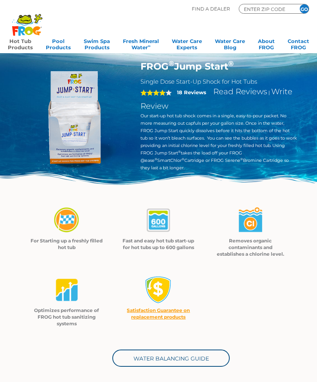 The width and height of the screenshot is (317, 382). Describe the element at coordinates (211, 9) in the screenshot. I see `p: Find A Dealer` at that location.